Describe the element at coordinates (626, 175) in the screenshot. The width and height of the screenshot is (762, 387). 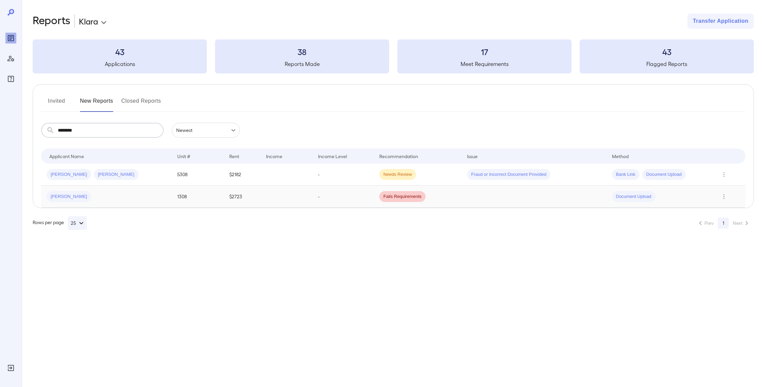
I see `span: Bank Link` at that location.